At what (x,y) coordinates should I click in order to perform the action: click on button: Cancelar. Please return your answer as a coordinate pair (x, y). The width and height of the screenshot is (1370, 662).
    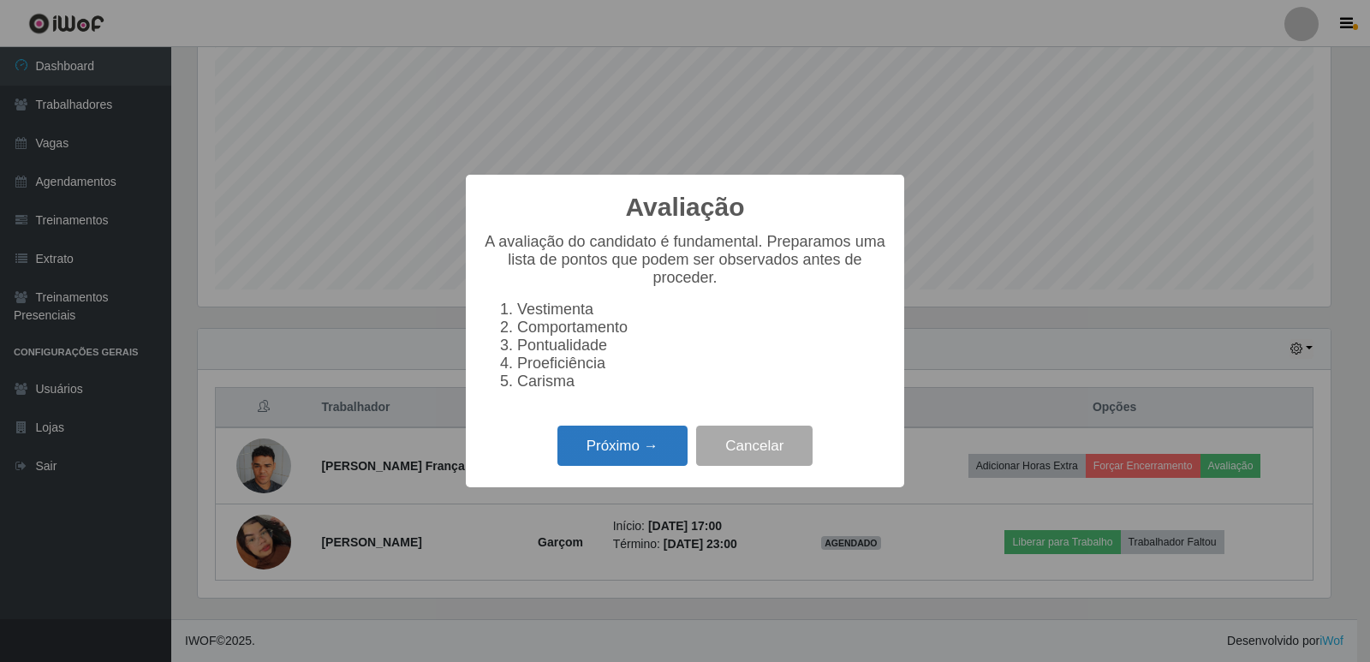
    Looking at the image, I should click on (755, 445).